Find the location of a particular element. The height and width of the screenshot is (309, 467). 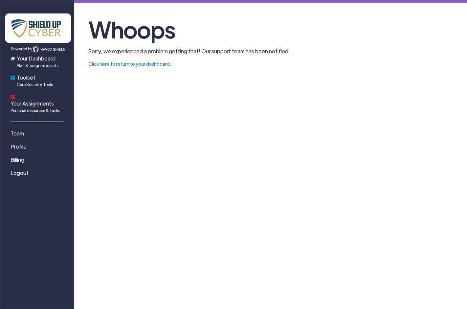

a: Powered by is located at coordinates (38, 33).